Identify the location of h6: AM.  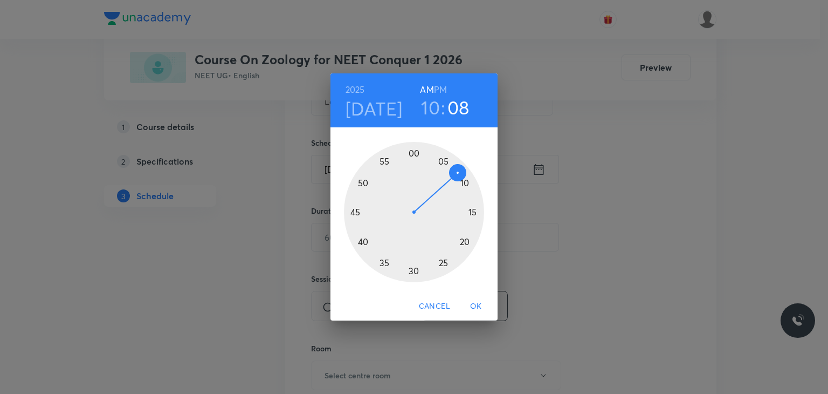
(426, 89).